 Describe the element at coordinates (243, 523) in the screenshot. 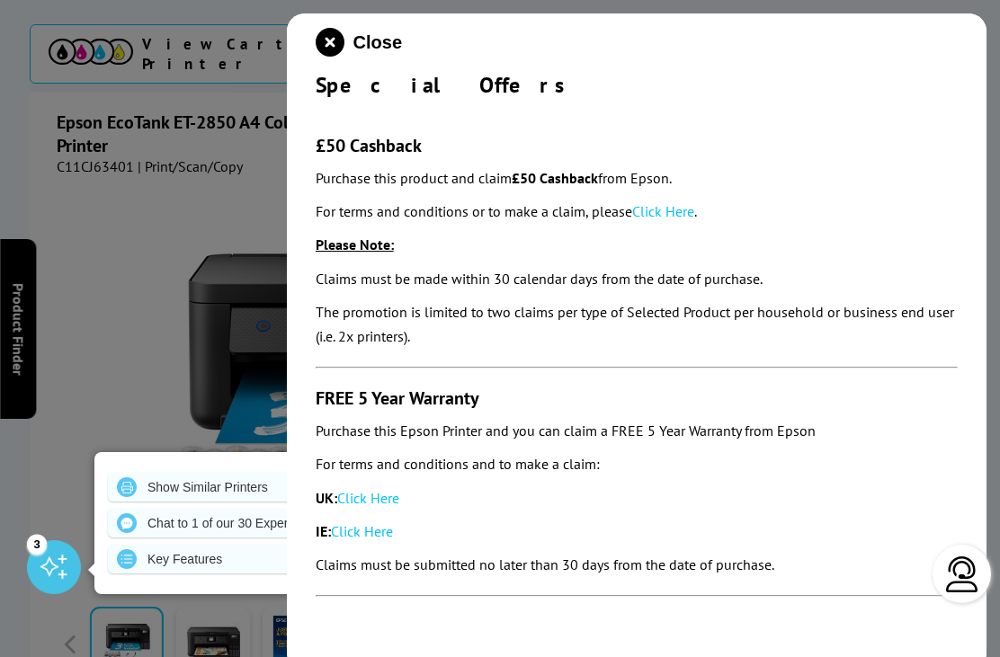

I see `a: Chat to 1 of our 30 Experts` at that location.